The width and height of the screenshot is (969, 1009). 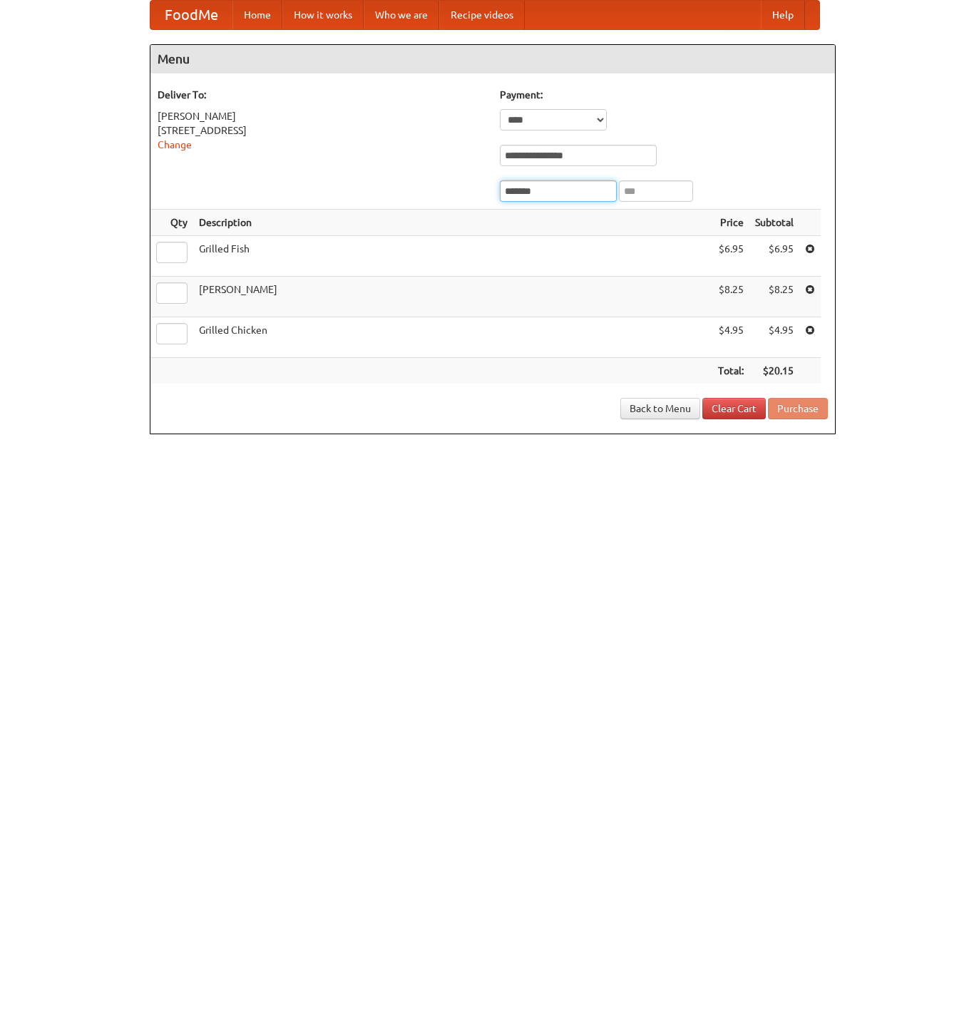 What do you see at coordinates (453, 256) in the screenshot?
I see `td: Grilled Fish` at bounding box center [453, 256].